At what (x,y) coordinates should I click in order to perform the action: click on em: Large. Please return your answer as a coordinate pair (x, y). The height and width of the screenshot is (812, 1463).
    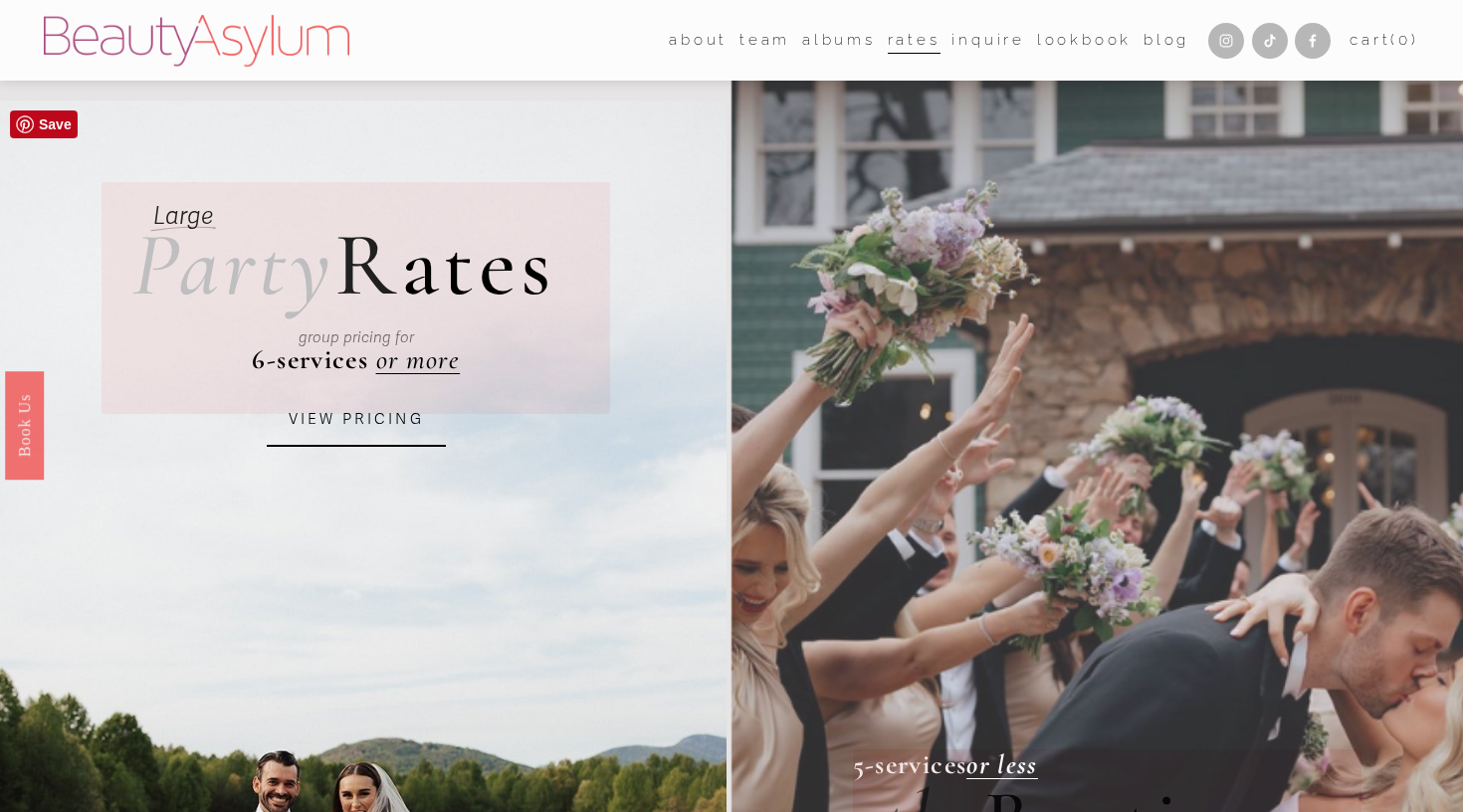
    Looking at the image, I should click on (183, 216).